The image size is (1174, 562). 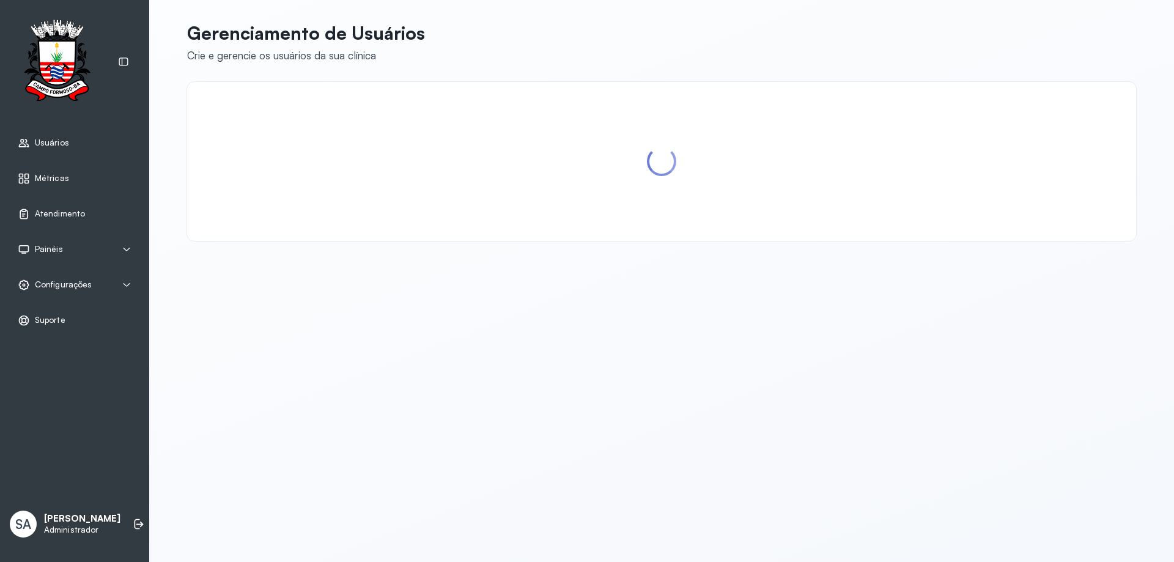 What do you see at coordinates (75, 179) in the screenshot?
I see `a: Métricas` at bounding box center [75, 179].